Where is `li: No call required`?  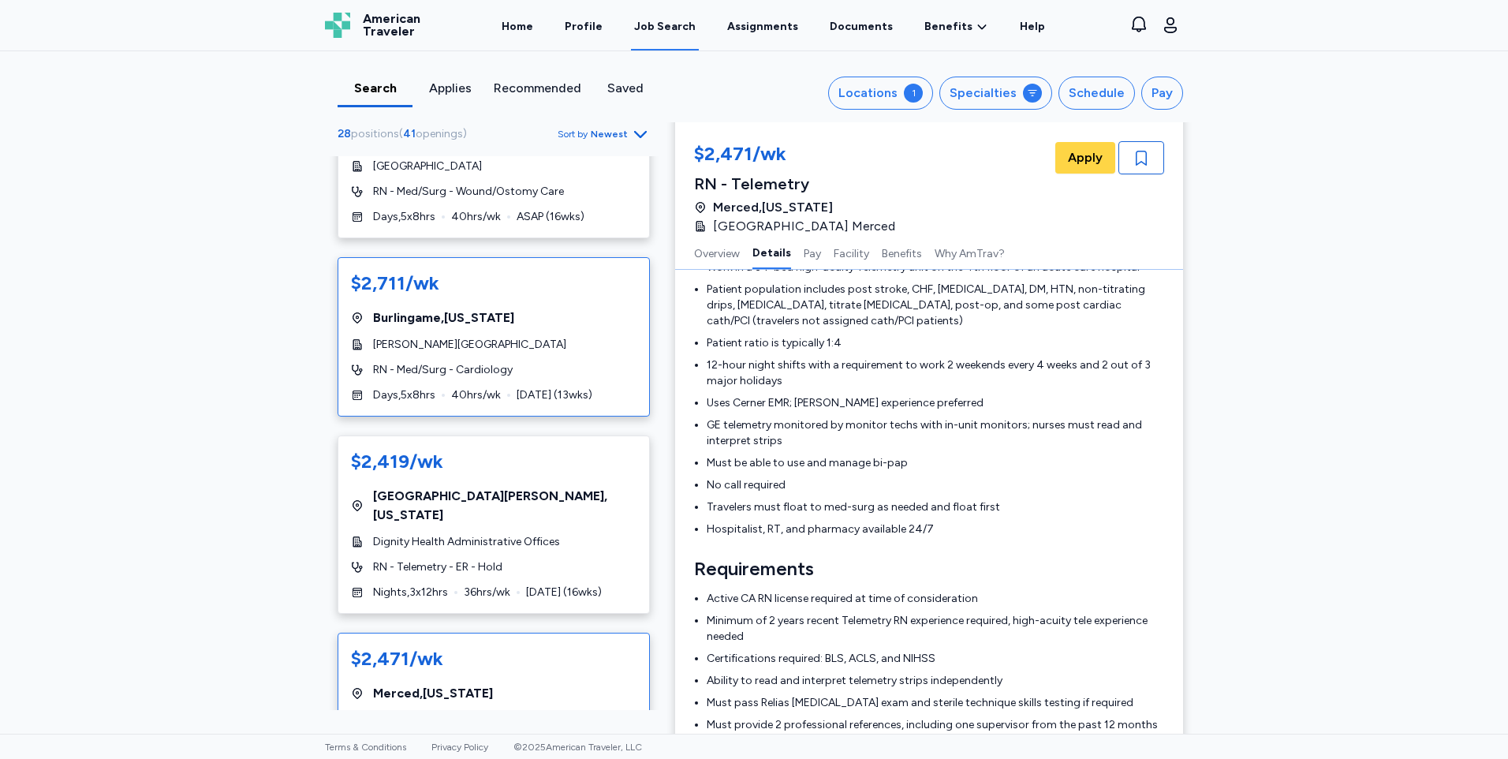 li: No call required is located at coordinates (935, 485).